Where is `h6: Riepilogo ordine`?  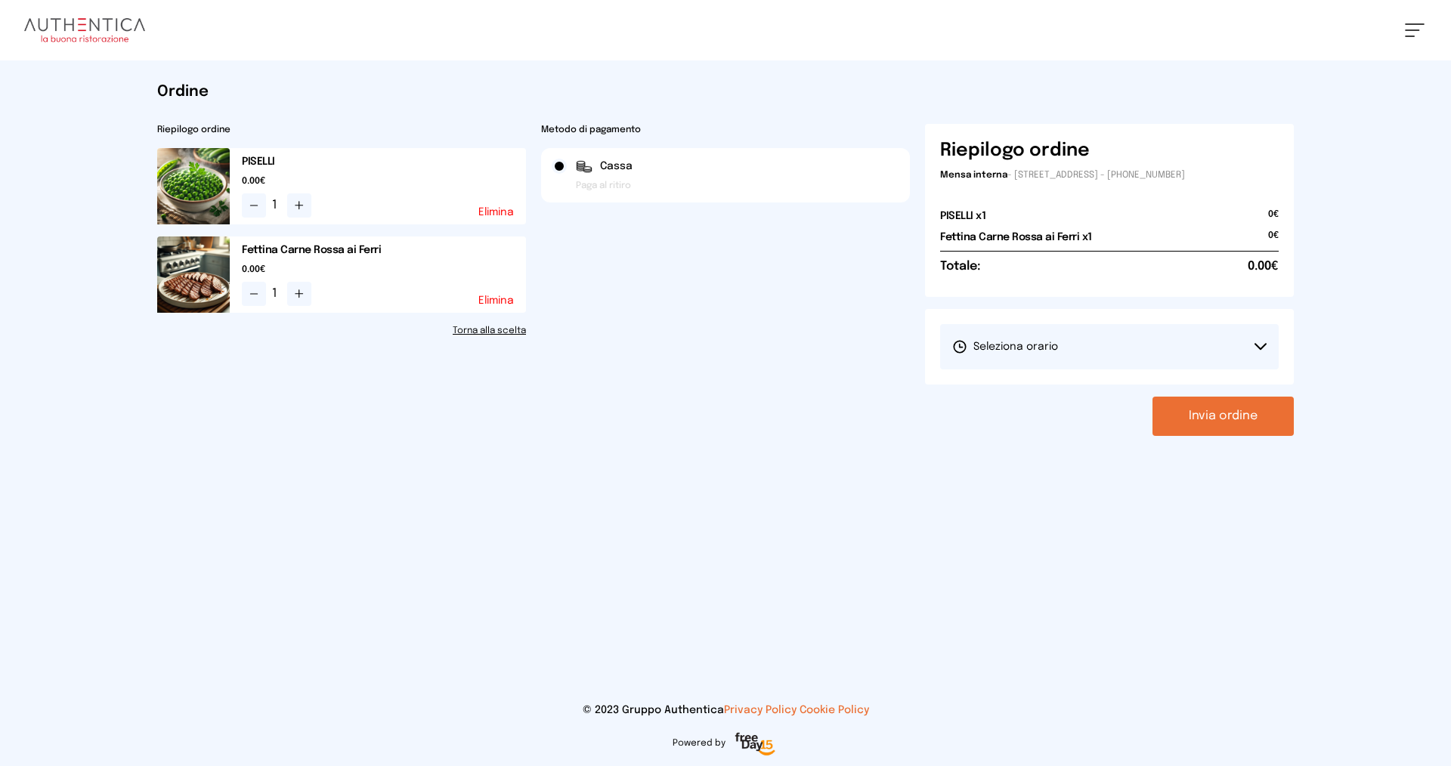 h6: Riepilogo ordine is located at coordinates (1015, 151).